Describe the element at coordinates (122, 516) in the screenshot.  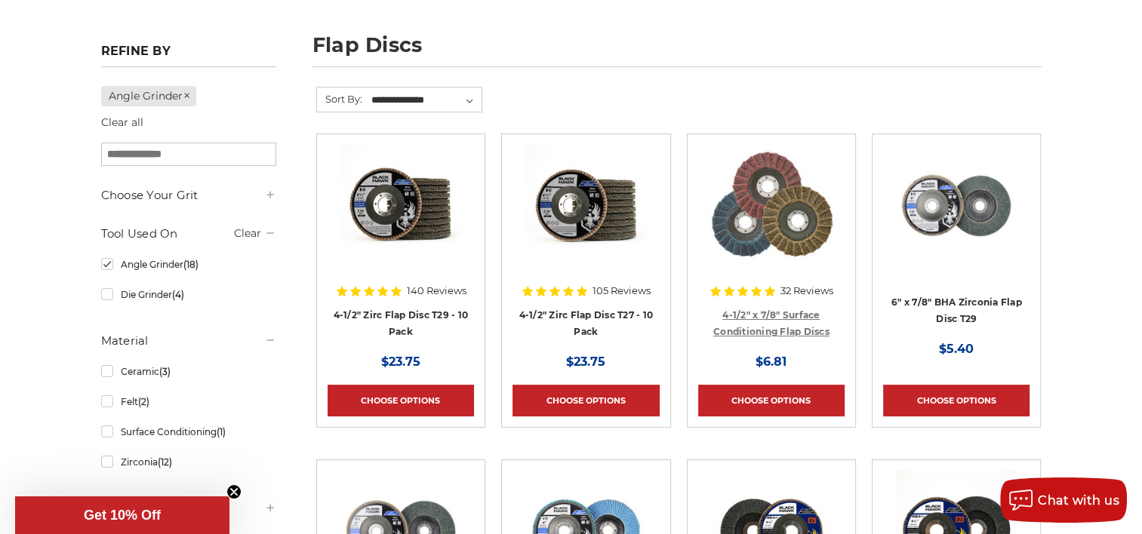
I see `span: Get 10% Off` at that location.